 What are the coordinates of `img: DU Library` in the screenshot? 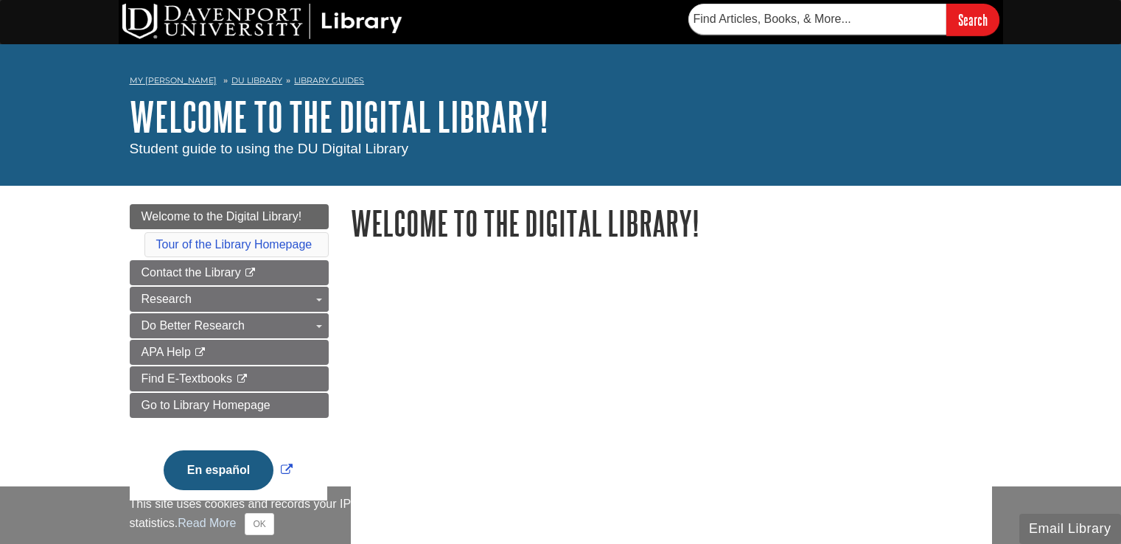 It's located at (262, 21).